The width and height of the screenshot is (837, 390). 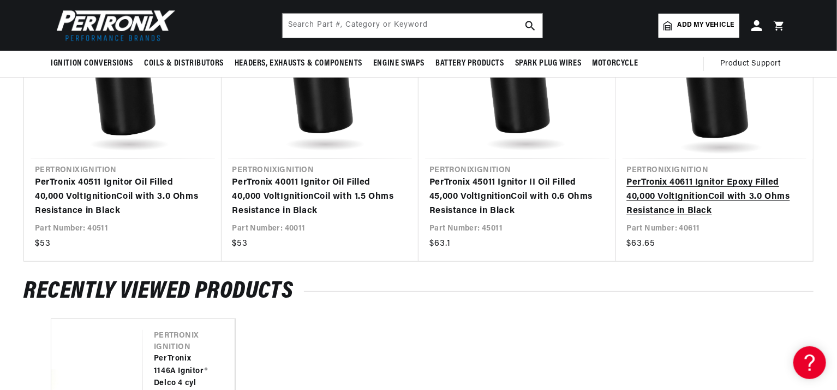 I want to click on summary: Engine Swaps, so click(x=399, y=63).